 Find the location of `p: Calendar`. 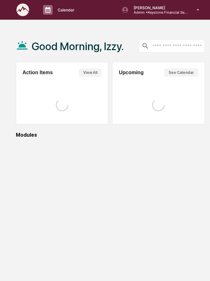

p: Calendar is located at coordinates (65, 10).